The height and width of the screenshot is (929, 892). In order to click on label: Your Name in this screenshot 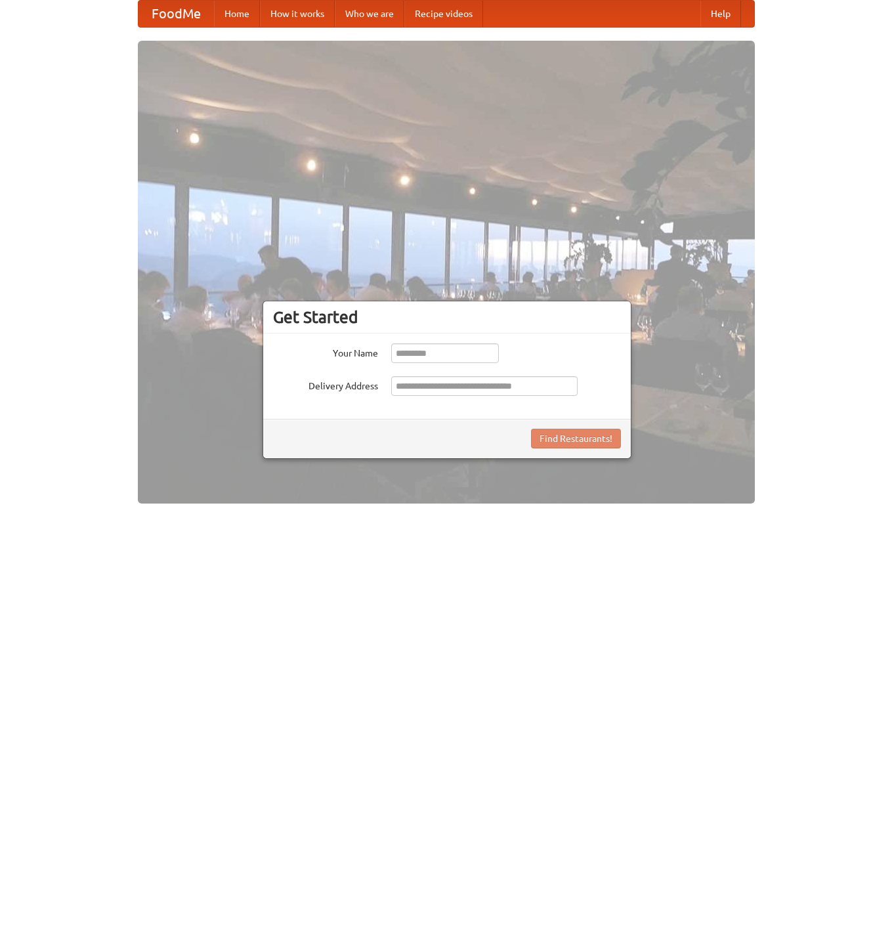, I will do `click(326, 351)`.